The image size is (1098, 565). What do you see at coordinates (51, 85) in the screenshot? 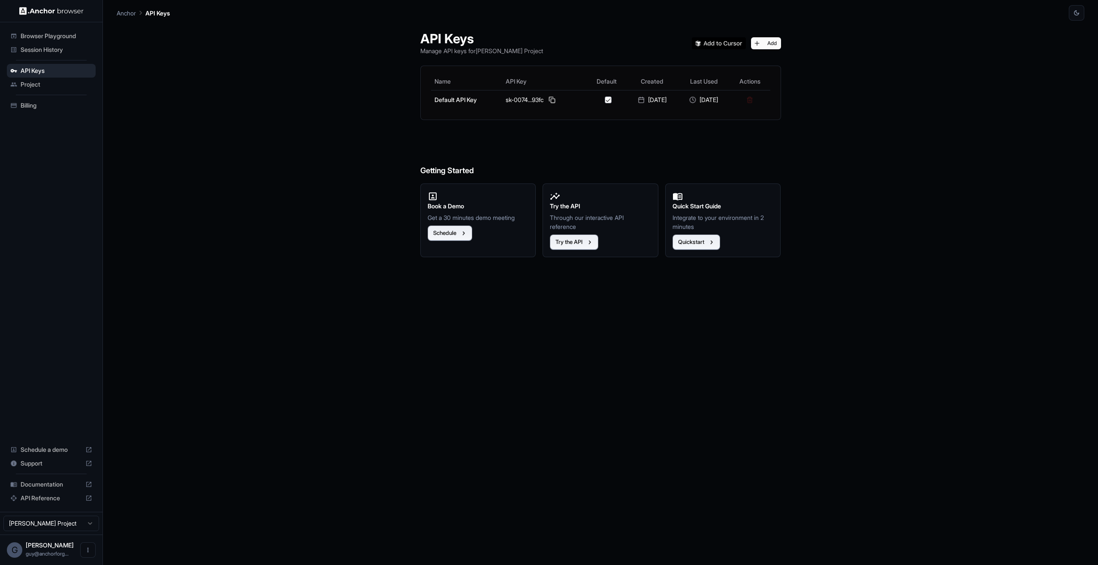
I see `div: Project` at bounding box center [51, 85].